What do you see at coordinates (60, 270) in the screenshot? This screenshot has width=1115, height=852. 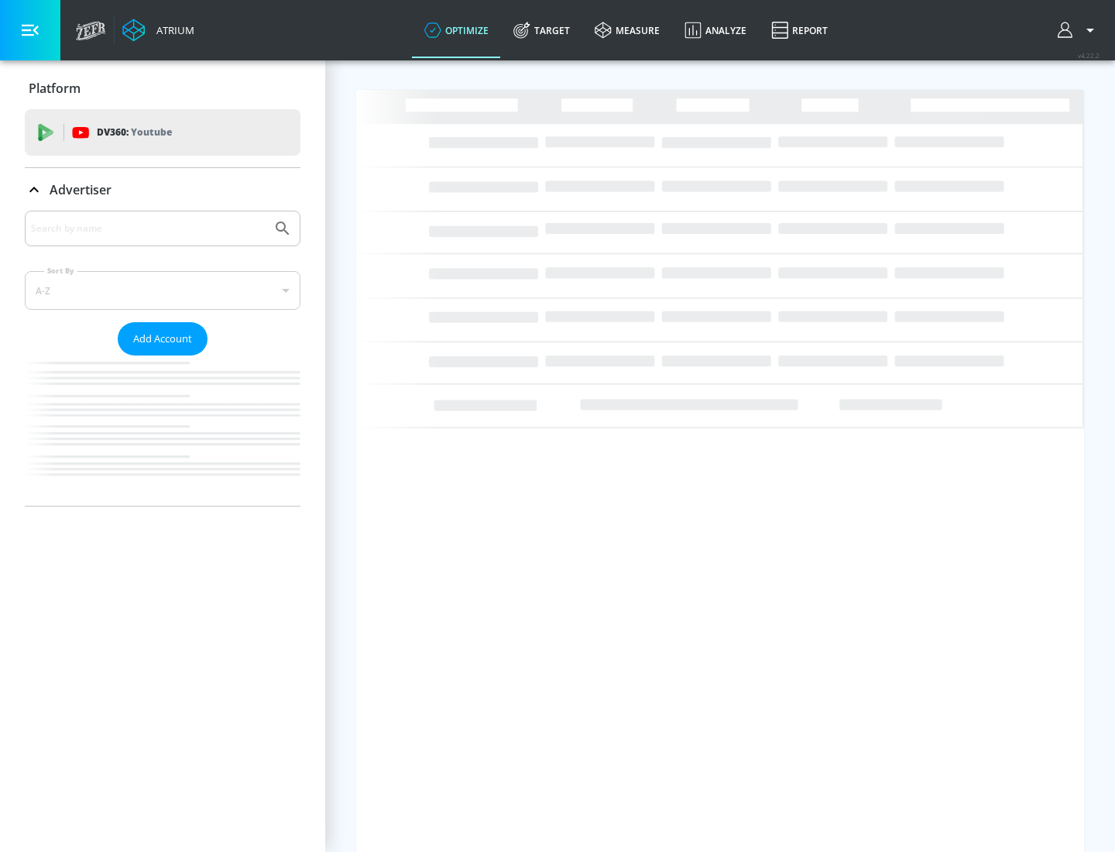 I see `label: Sort By` at bounding box center [60, 270].